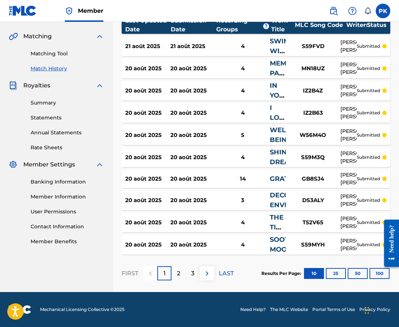 Image resolution: width=399 pixels, height=327 pixels. I want to click on div: W56M4O, so click(313, 135).